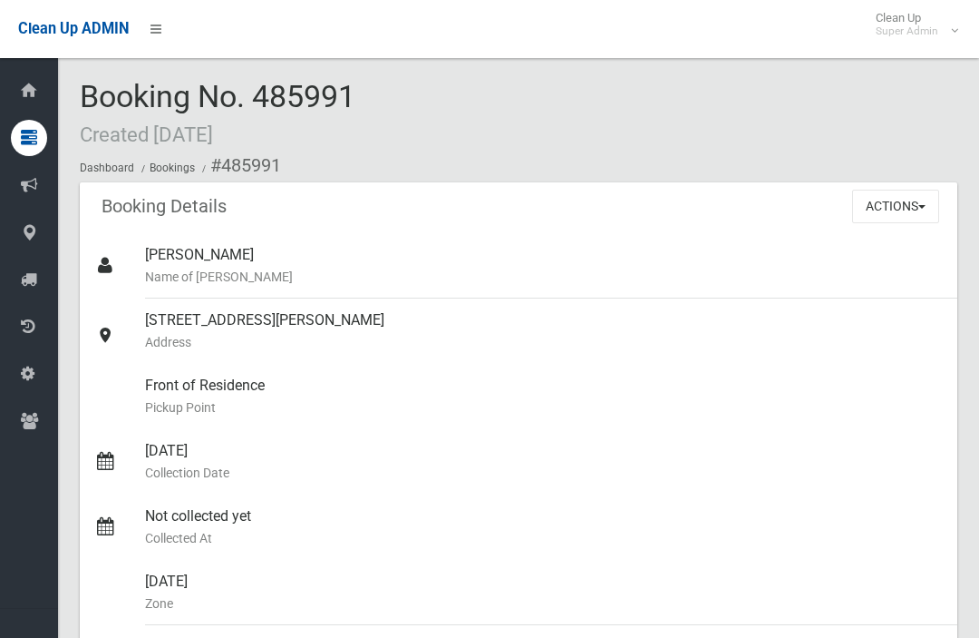 This screenshot has height=638, width=979. Describe the element at coordinates (907, 31) in the screenshot. I see `small: Super Admin` at that location.